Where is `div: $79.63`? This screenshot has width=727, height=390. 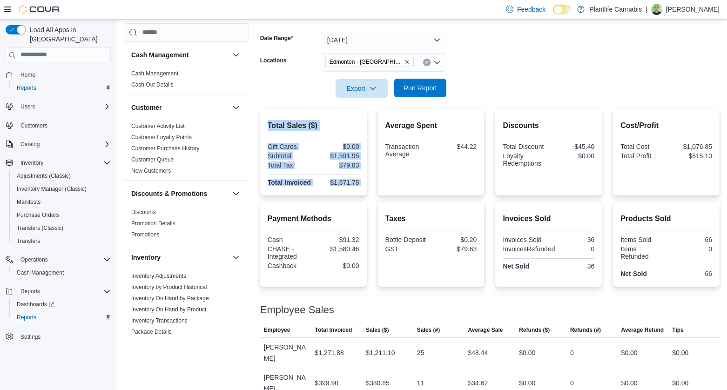 div: $79.63 is located at coordinates (455, 249).